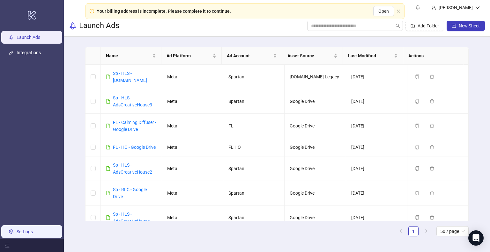 The height and width of the screenshot is (252, 490). I want to click on span: close, so click(399, 11).